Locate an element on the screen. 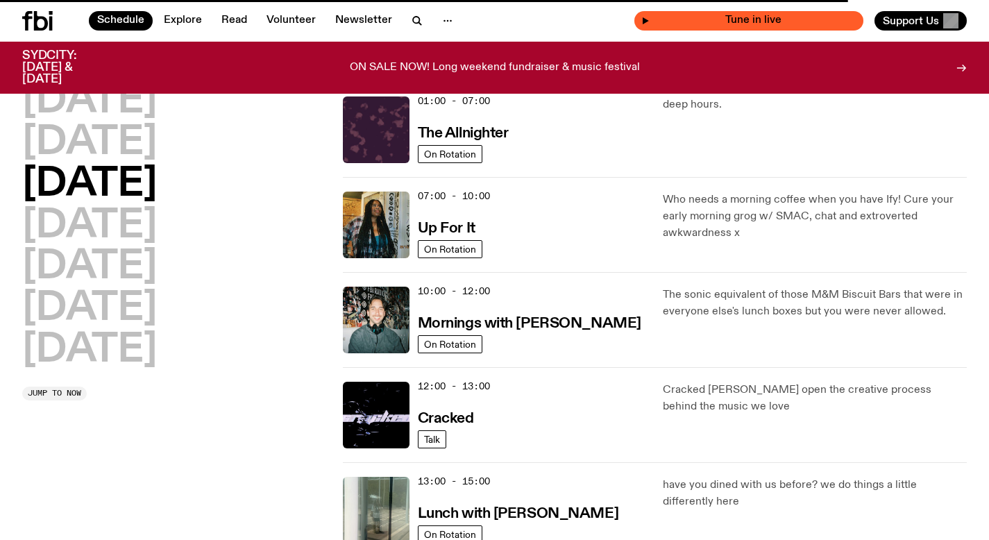 This screenshot has height=540, width=989. span: 13:00 - 15:00 is located at coordinates (454, 481).